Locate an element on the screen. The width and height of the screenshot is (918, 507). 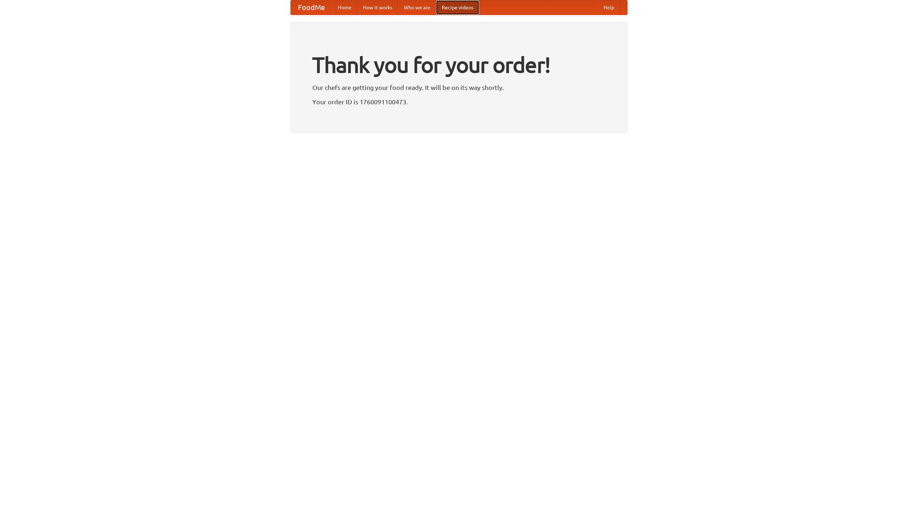
a: Help is located at coordinates (609, 8).